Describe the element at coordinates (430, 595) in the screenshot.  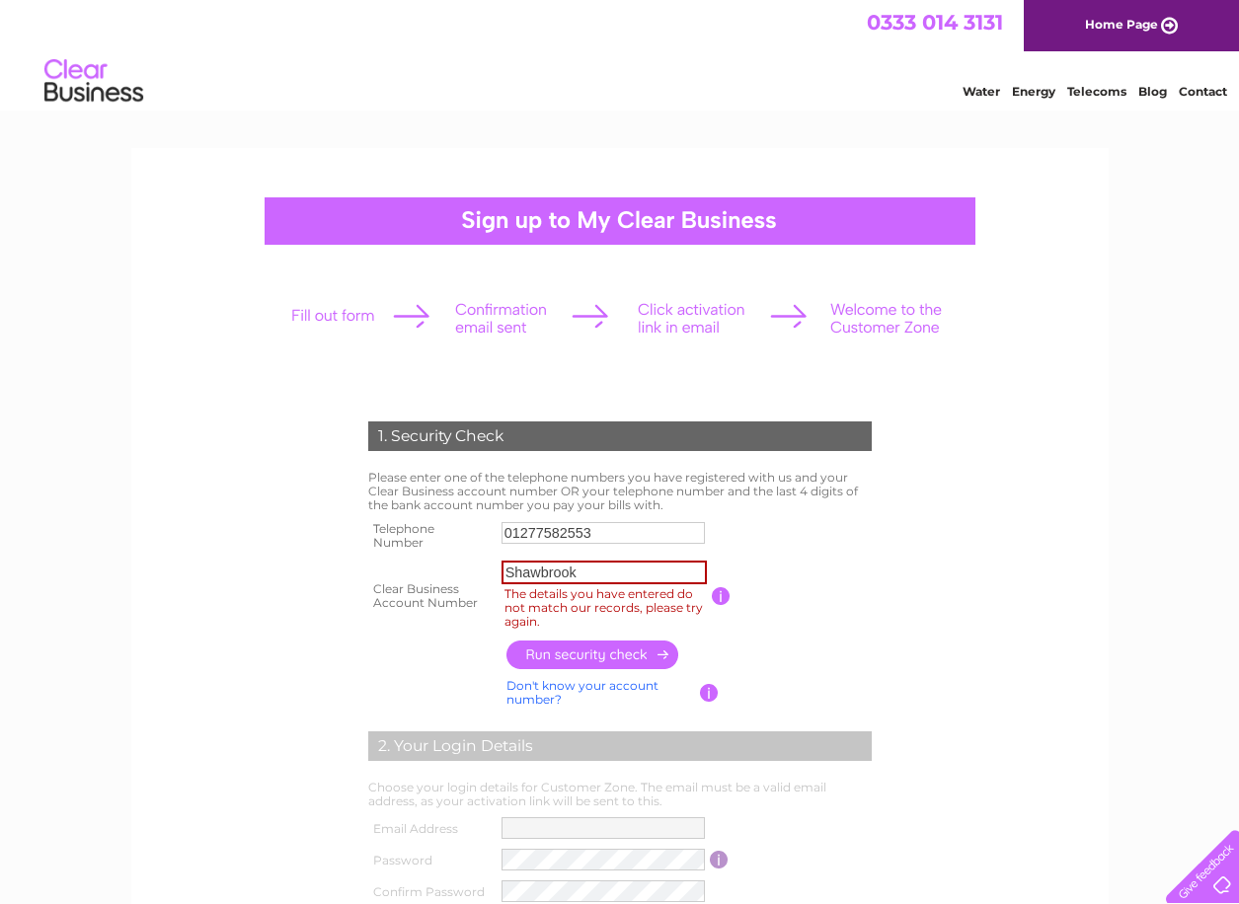
I see `th: Clear Business Account Number` at that location.